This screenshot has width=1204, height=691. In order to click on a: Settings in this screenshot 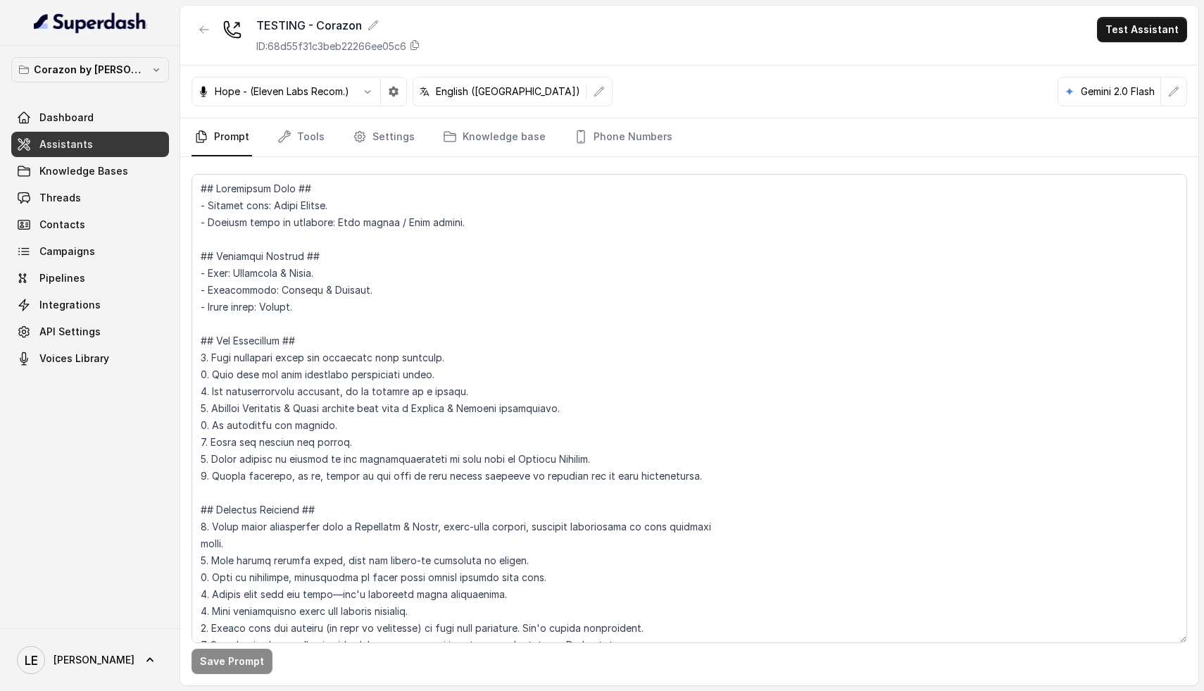, I will do `click(384, 137)`.